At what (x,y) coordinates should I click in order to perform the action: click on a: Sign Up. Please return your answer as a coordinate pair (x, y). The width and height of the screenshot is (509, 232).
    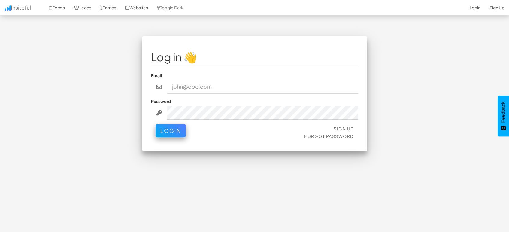
    Looking at the image, I should click on (343, 128).